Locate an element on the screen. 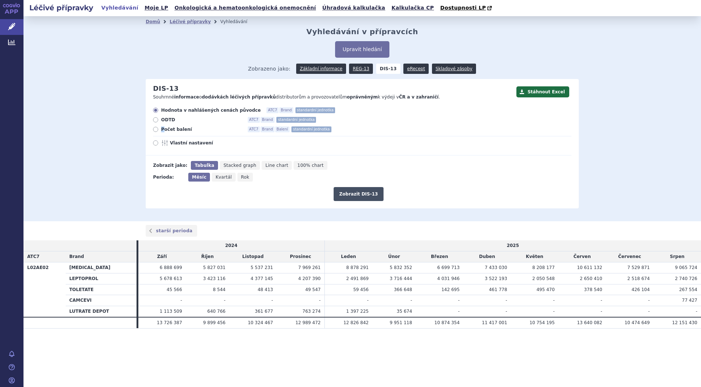  span: 100% chart is located at coordinates (310, 165).